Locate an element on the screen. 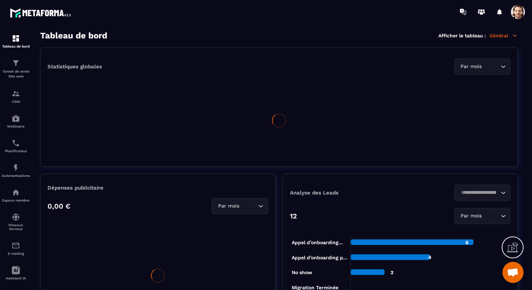  a: automationsautomationsWebinaire is located at coordinates (16, 121).